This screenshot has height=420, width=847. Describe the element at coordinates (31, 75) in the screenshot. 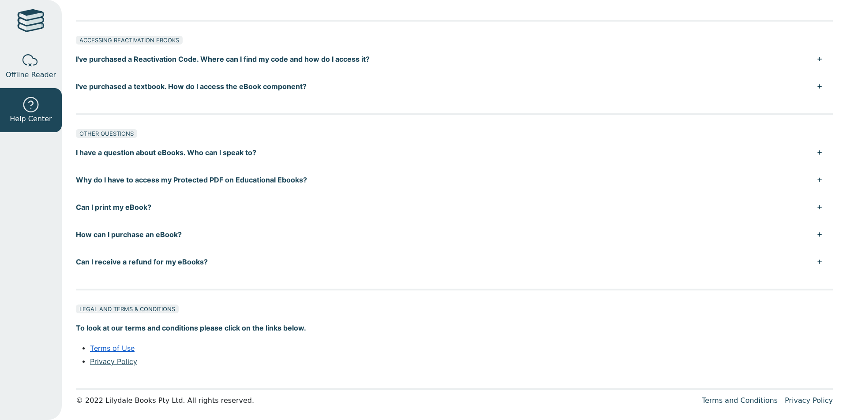

I see `span: Offline Reader` at that location.